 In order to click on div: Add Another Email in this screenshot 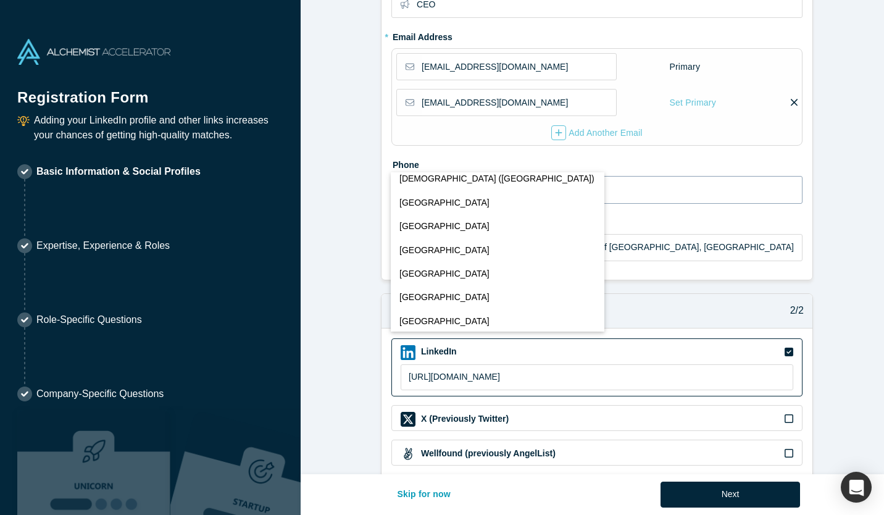, I will do `click(597, 133)`.